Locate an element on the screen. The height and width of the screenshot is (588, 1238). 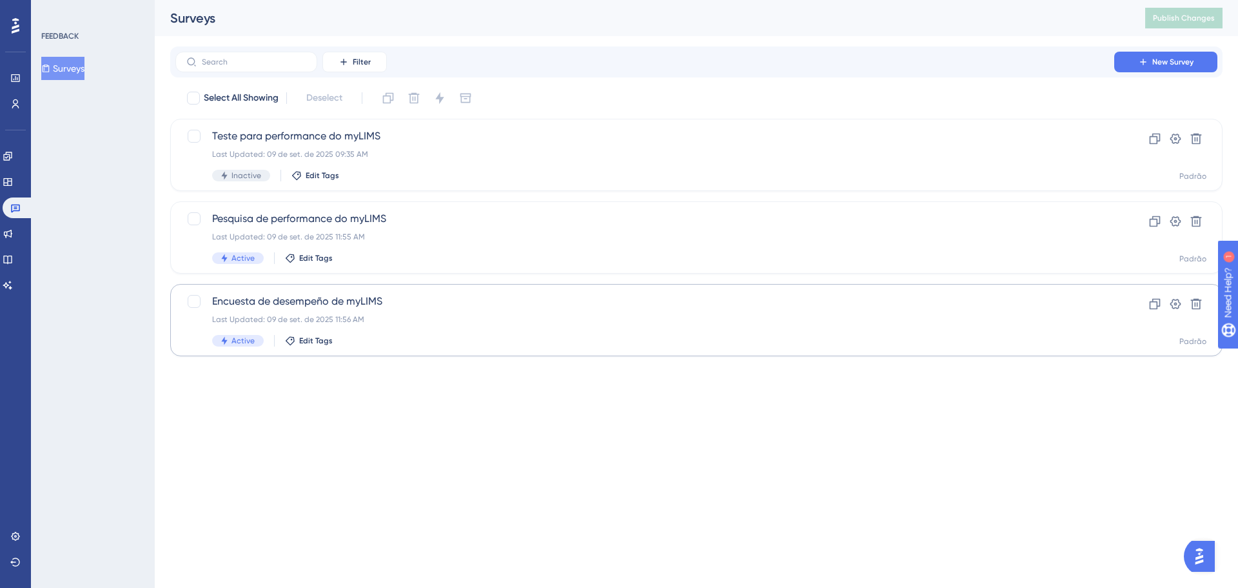
span: Deselect is located at coordinates (324, 98).